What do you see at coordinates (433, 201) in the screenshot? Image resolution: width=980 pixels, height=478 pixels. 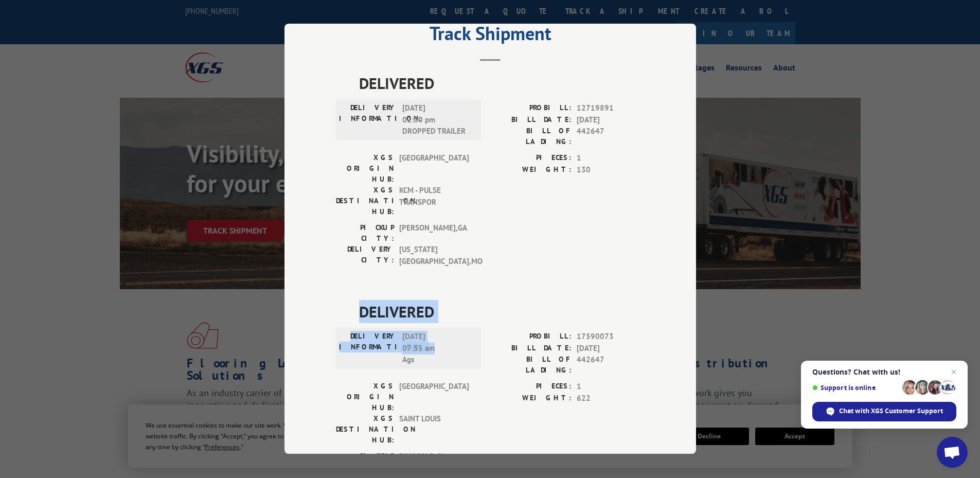 I see `span: KCM - PULSE TRANSPOR` at bounding box center [433, 201].